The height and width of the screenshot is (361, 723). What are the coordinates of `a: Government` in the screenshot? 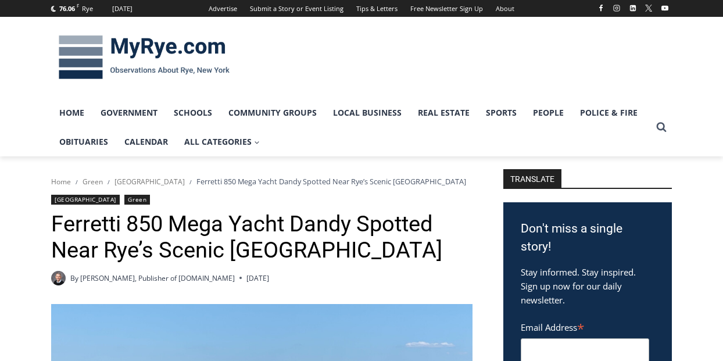 It's located at (129, 113).